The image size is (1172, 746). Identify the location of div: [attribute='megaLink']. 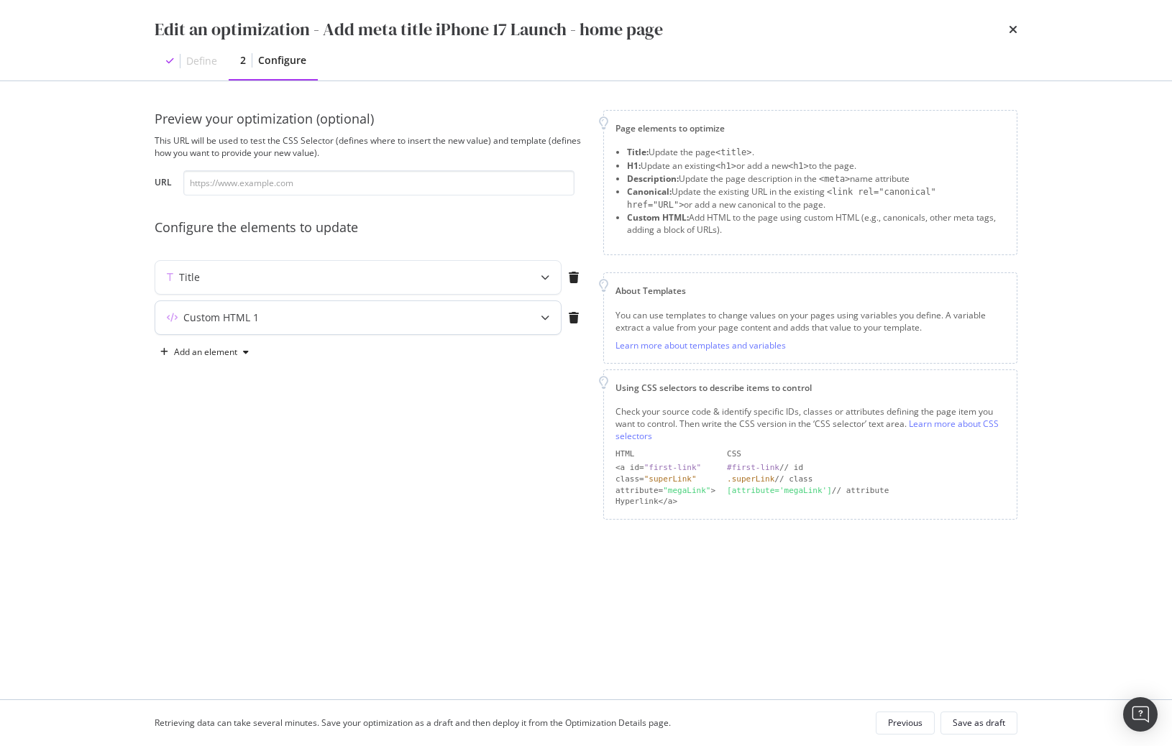
(780, 490).